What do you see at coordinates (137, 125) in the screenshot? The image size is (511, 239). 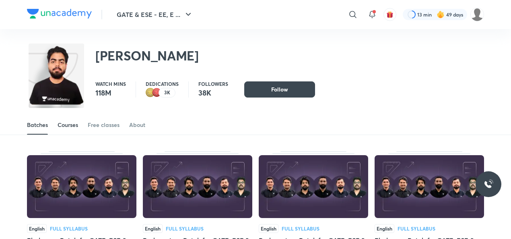 I see `a: About` at bounding box center [137, 125].